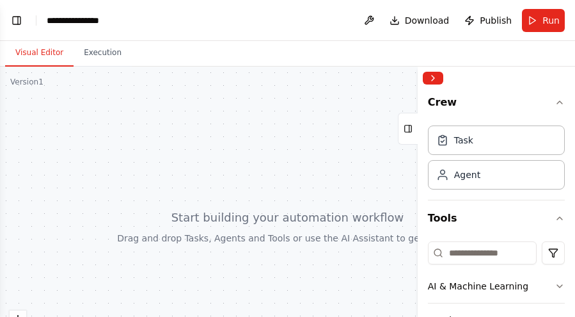  I want to click on div: Version 1, so click(27, 82).